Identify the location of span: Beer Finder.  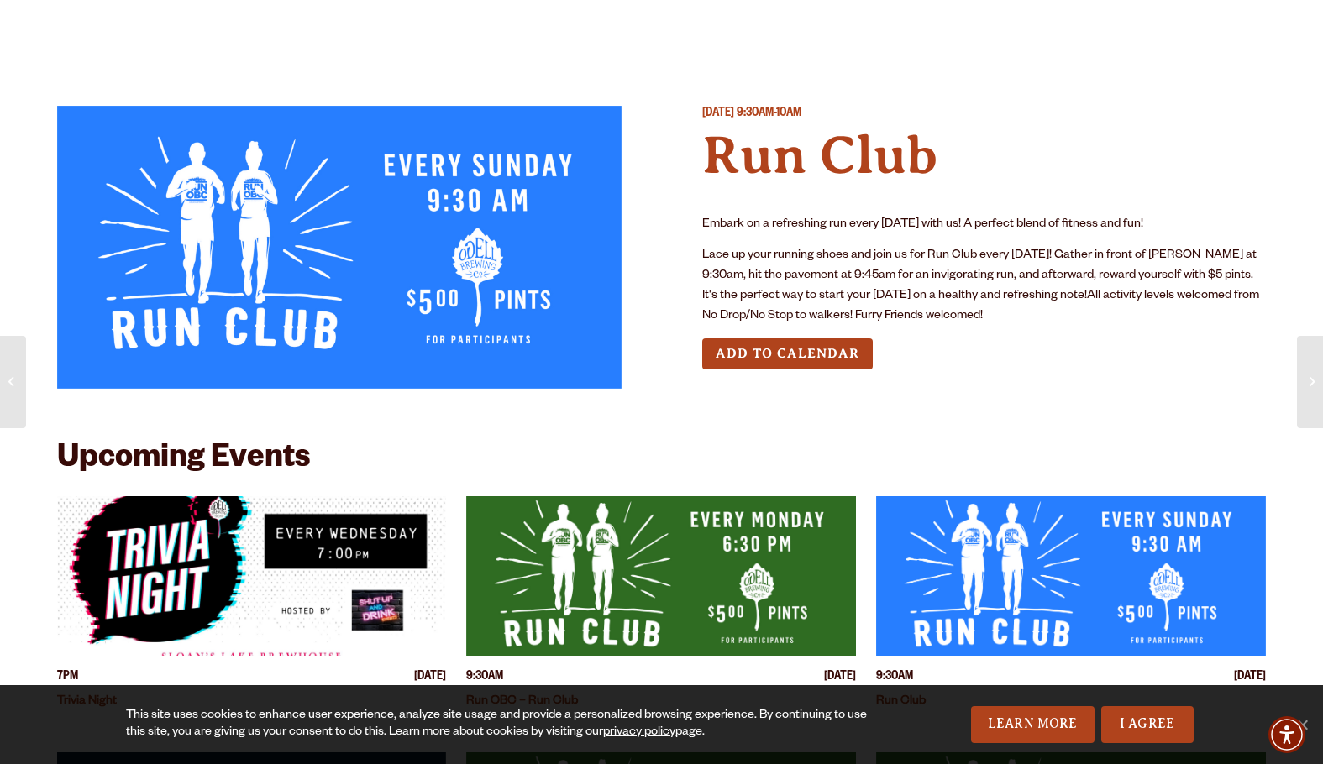
(1162, 28).